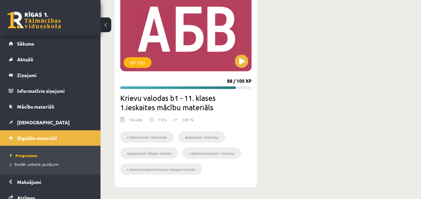  I want to click on span: Digitālie materiāli, so click(37, 138).